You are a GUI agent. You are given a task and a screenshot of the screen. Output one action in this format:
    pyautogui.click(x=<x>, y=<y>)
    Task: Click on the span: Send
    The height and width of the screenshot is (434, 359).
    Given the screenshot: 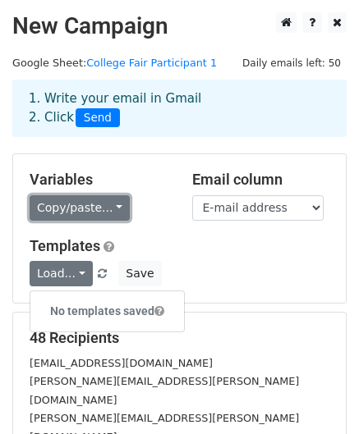 What is the action you would take?
    pyautogui.click(x=98, y=118)
    